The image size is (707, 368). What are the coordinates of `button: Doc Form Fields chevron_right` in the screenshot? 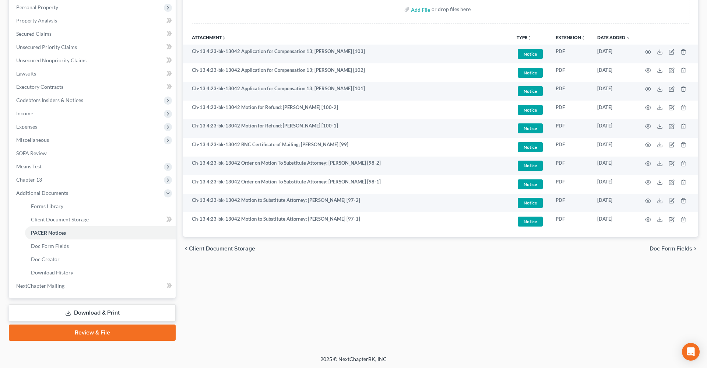 It's located at (674, 248).